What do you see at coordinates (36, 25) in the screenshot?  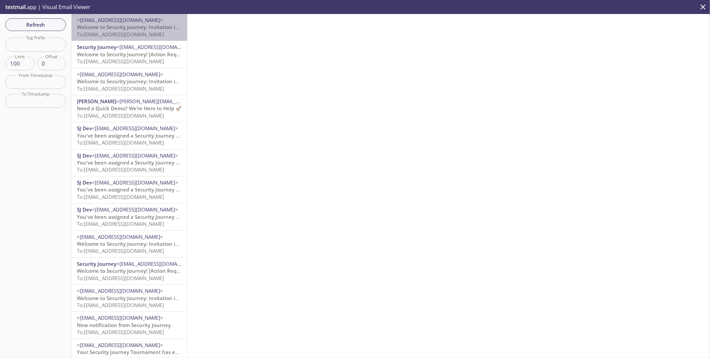 I see `span: Refresh` at bounding box center [36, 25].